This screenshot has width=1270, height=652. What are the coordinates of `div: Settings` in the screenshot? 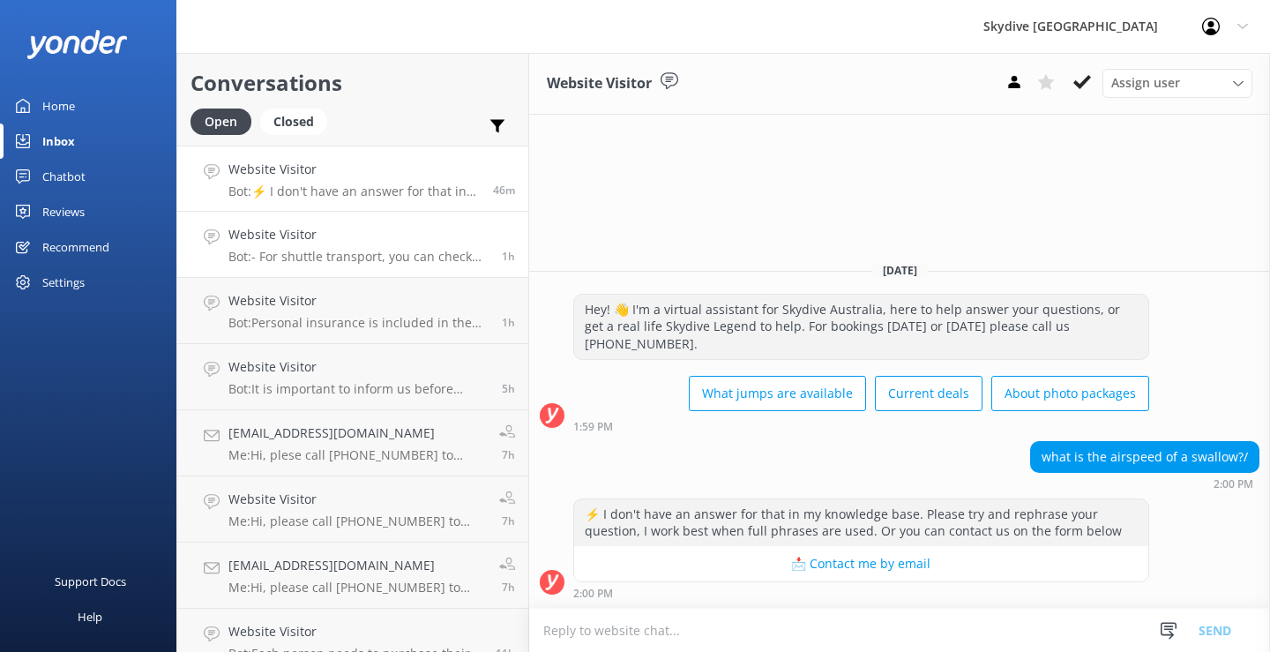 It's located at (64, 282).